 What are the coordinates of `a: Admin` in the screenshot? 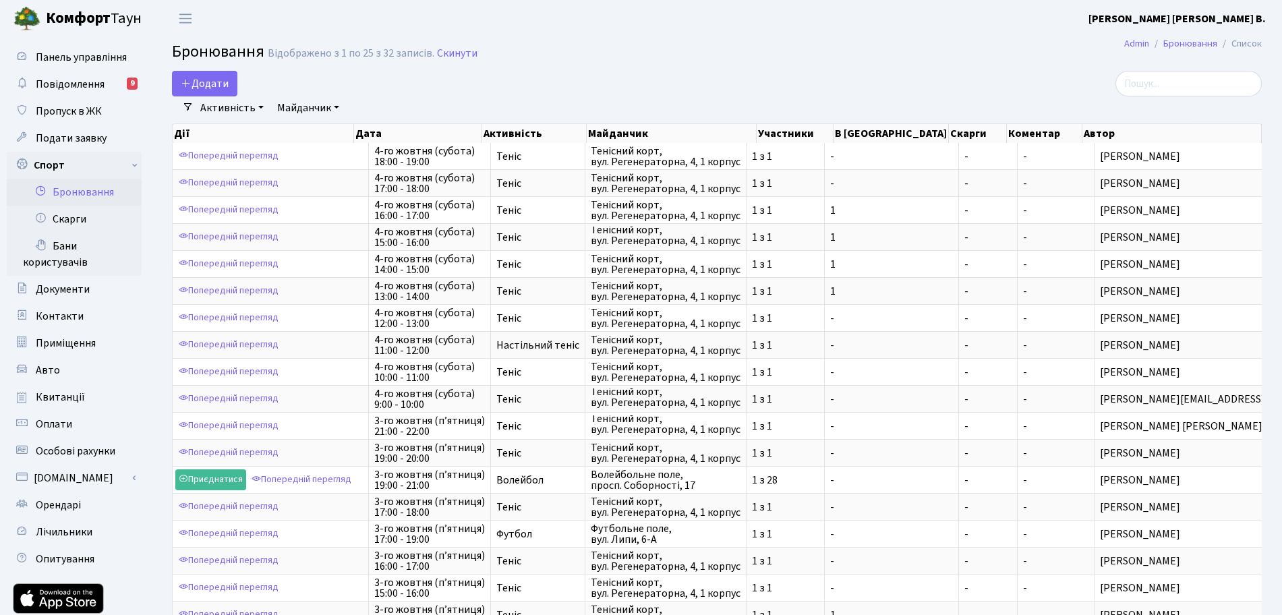 It's located at (1136, 43).